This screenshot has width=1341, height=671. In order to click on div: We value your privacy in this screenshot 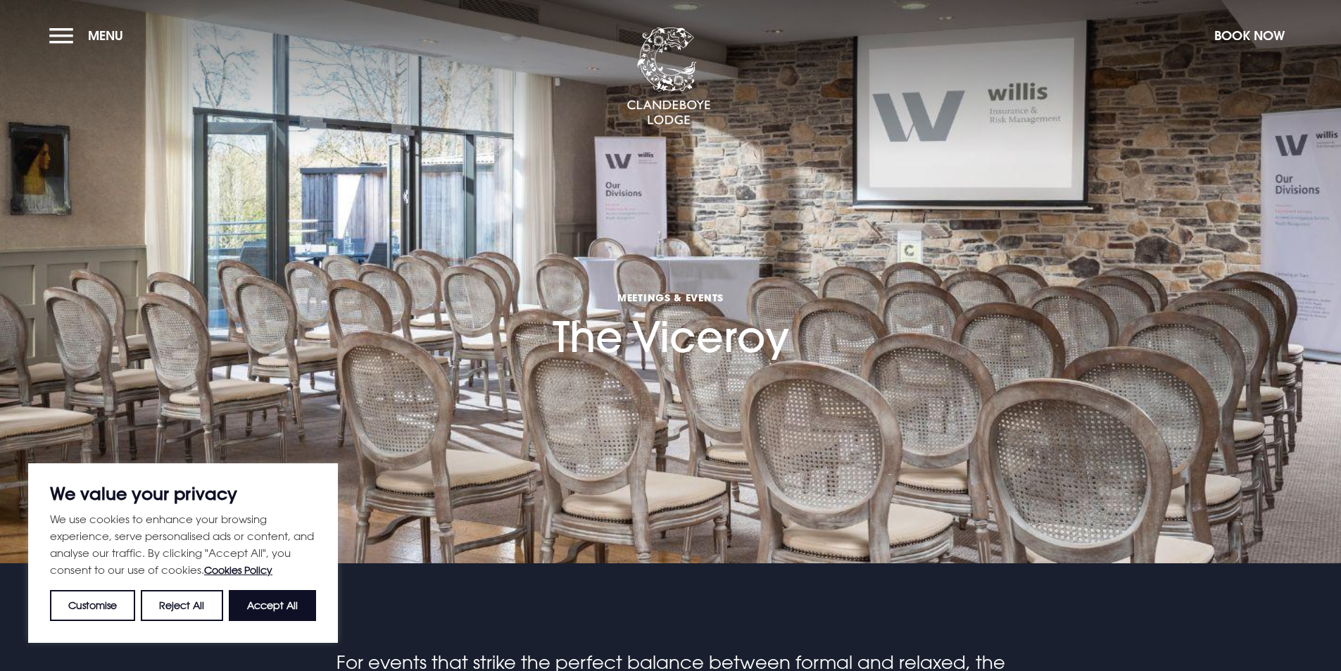, I will do `click(183, 552)`.